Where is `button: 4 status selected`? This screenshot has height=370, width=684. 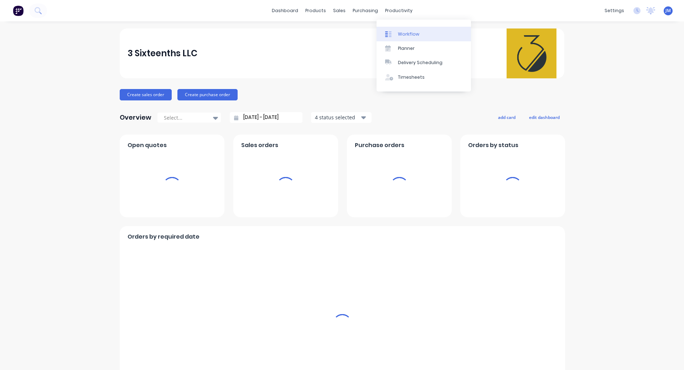 button: 4 status selected is located at coordinates (341, 118).